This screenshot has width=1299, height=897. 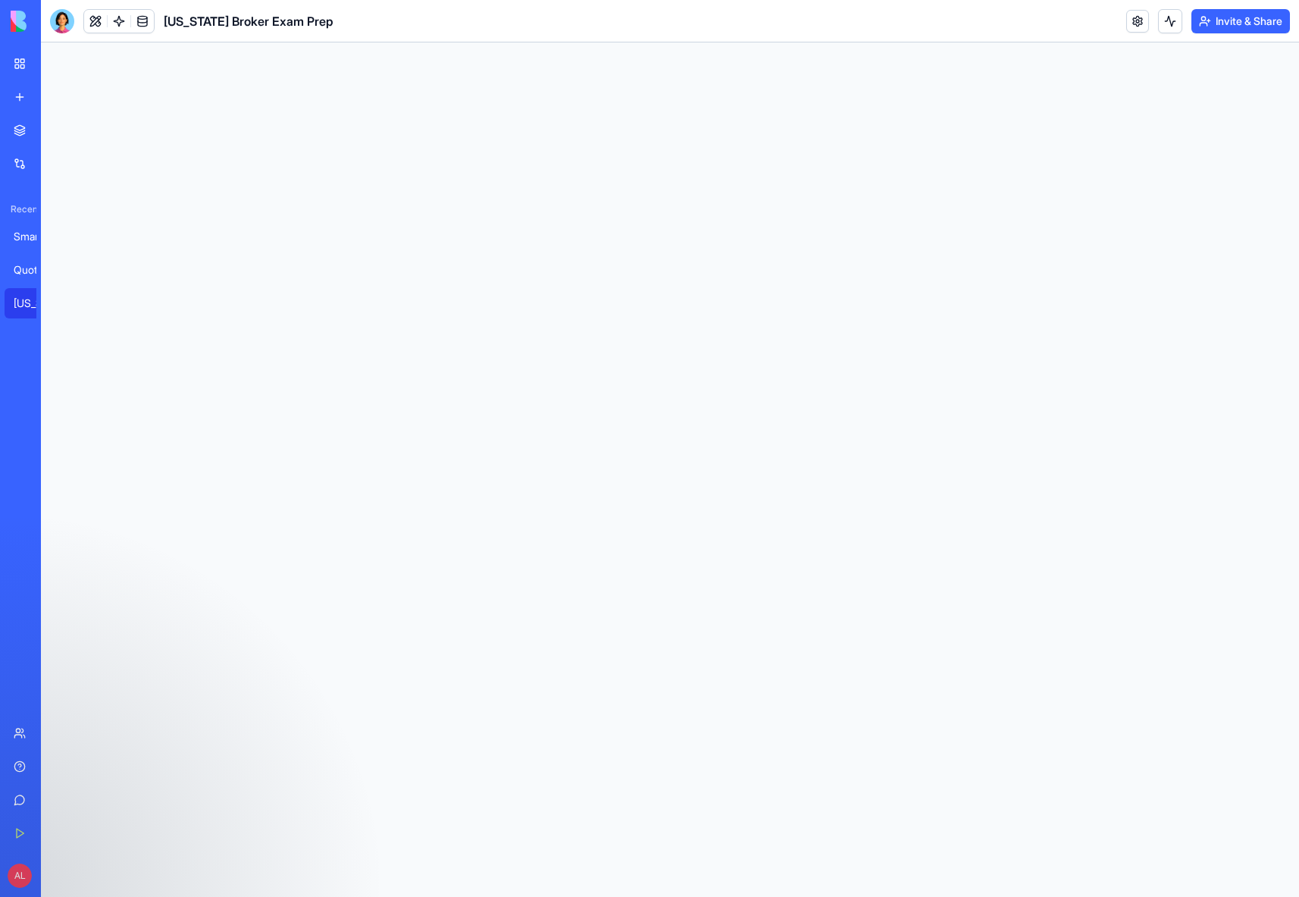 I want to click on span: AL, so click(x=20, y=876).